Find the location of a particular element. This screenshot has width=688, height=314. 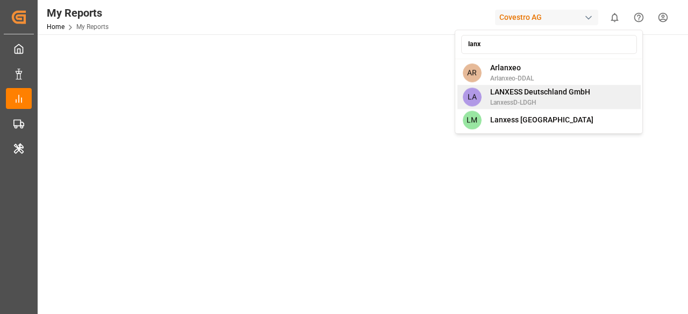

span: LANXESS Deutschland GmbH is located at coordinates (540, 92).